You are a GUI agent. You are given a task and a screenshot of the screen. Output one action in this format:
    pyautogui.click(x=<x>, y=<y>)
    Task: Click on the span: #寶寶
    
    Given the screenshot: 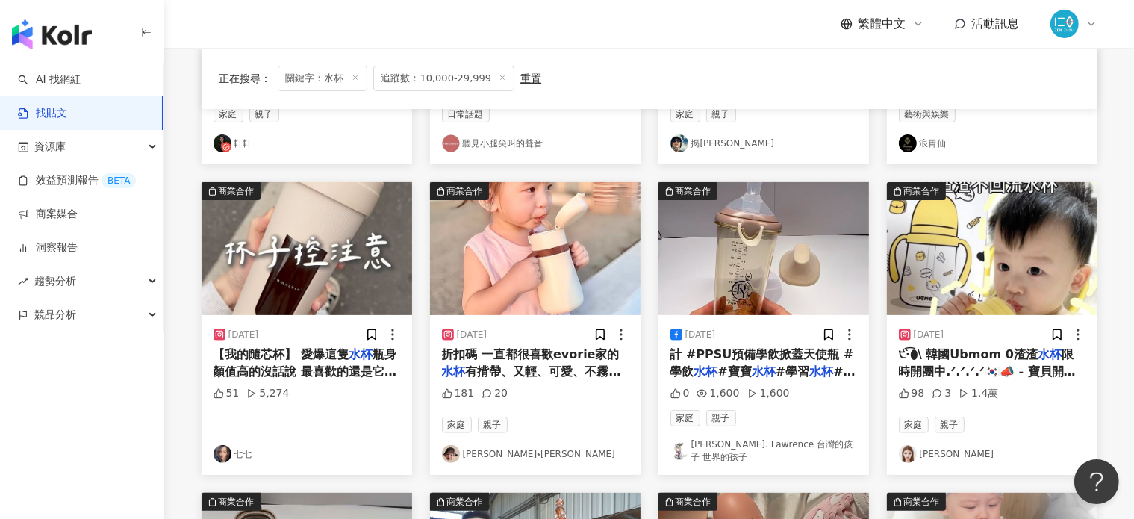 What is the action you would take?
    pyautogui.click(x=735, y=371)
    